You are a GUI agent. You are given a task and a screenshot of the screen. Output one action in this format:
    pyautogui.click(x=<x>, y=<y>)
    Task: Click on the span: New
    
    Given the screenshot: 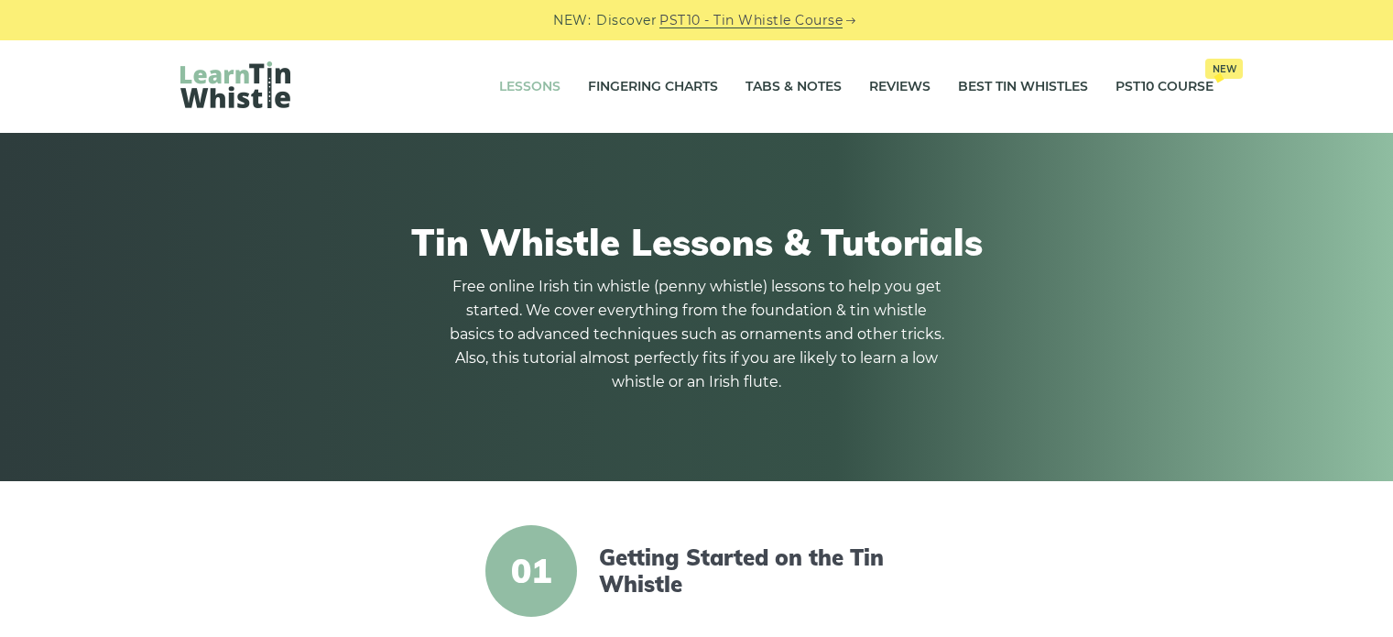 What is the action you would take?
    pyautogui.click(x=1224, y=69)
    